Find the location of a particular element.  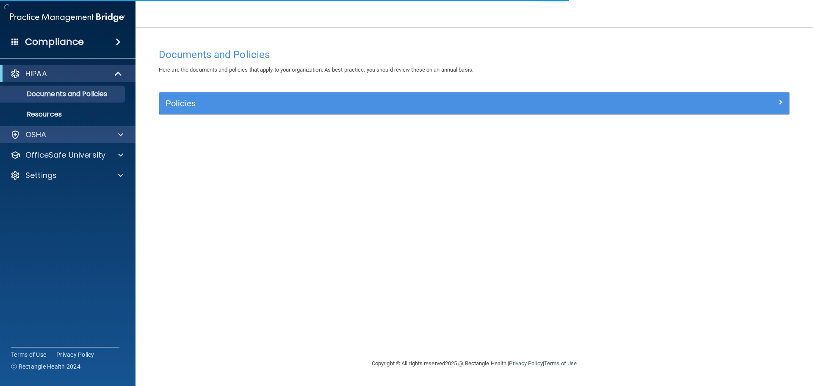

h5: Policies is located at coordinates (395, 103).